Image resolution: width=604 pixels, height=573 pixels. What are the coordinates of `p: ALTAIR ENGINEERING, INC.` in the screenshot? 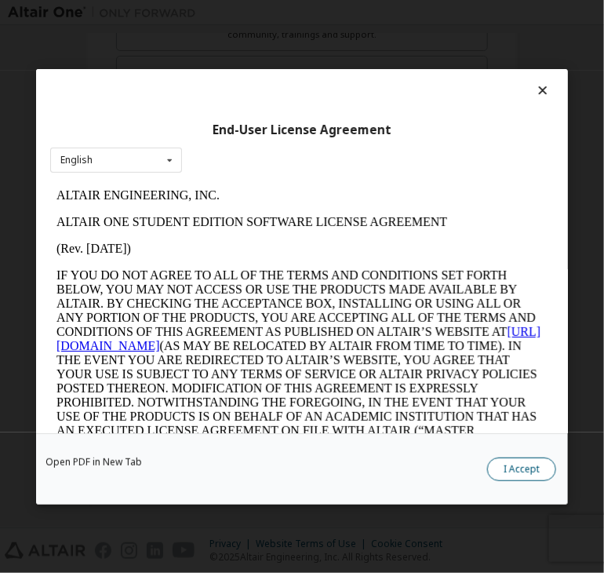 It's located at (252, 13).